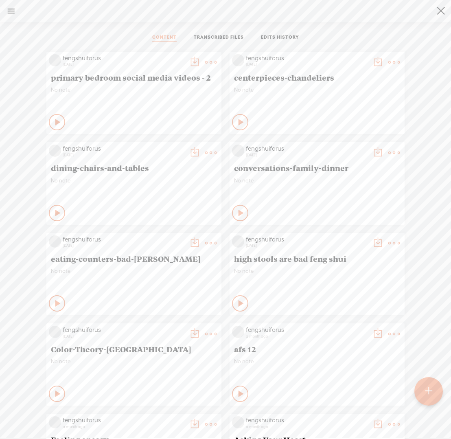  What do you see at coordinates (219, 38) in the screenshot?
I see `a: TRANSCRIBED FILES` at bounding box center [219, 38].